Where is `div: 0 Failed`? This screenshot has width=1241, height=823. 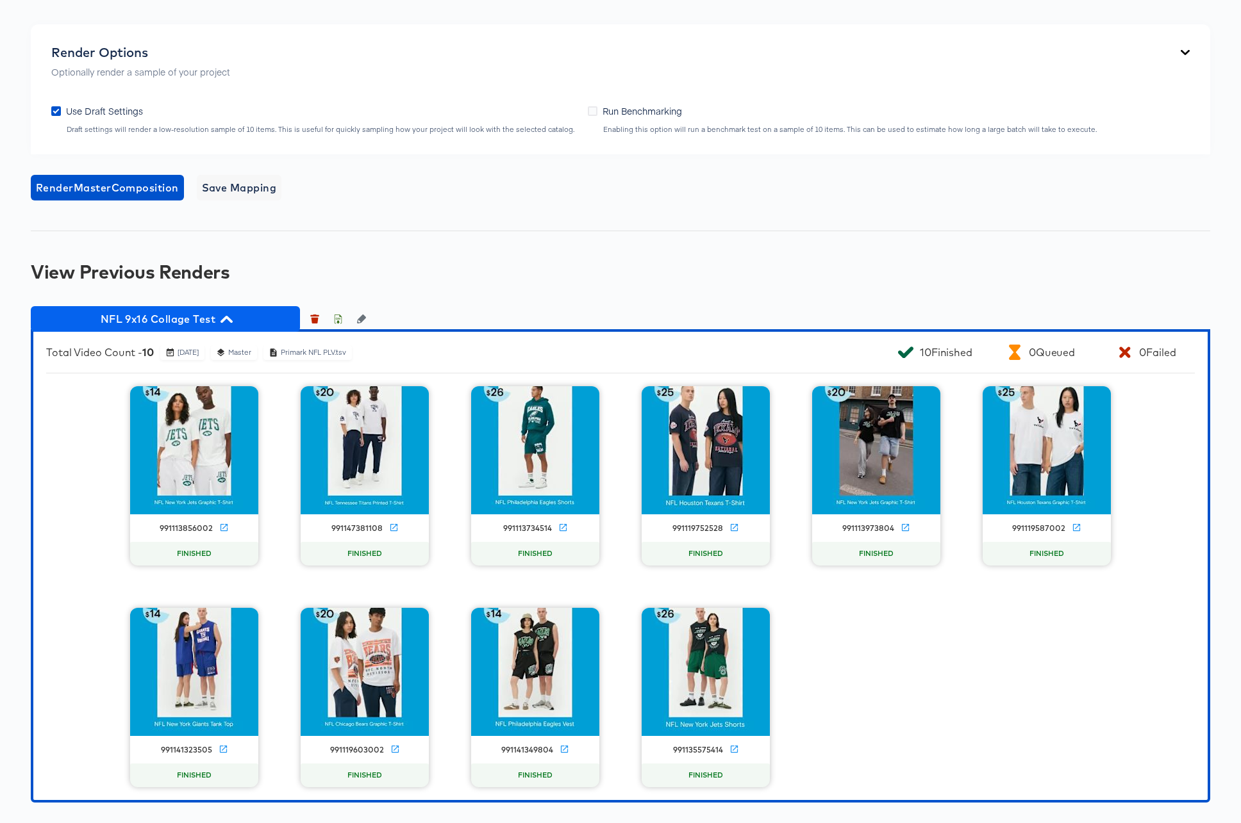
div: 0 Failed is located at coordinates (1157, 352).